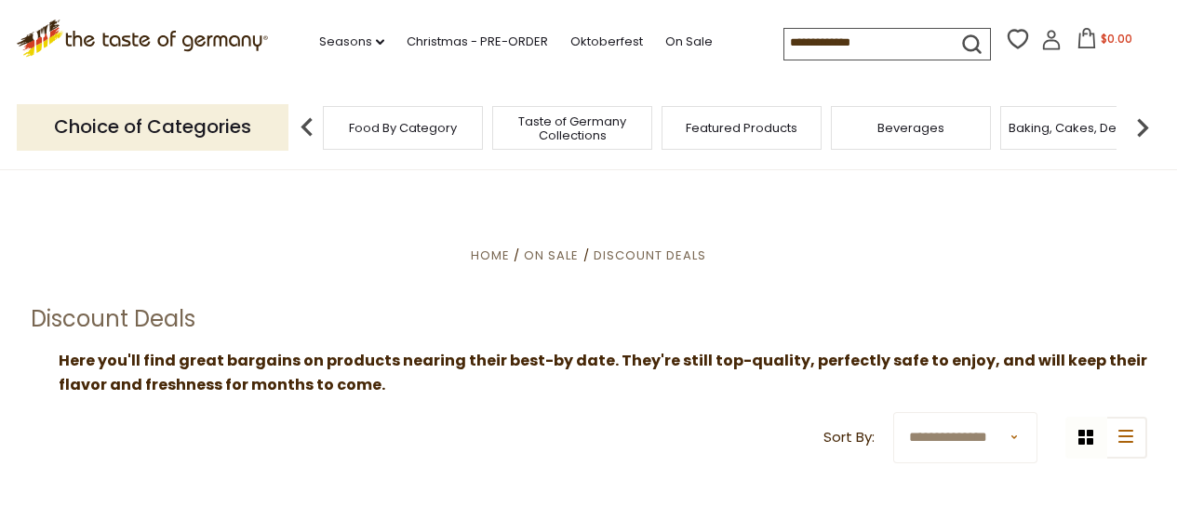  I want to click on a: Discount Deals, so click(650, 255).